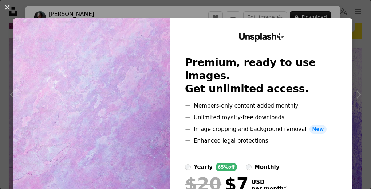 The image size is (371, 189). What do you see at coordinates (203, 167) in the screenshot?
I see `div: yearly` at bounding box center [203, 167].